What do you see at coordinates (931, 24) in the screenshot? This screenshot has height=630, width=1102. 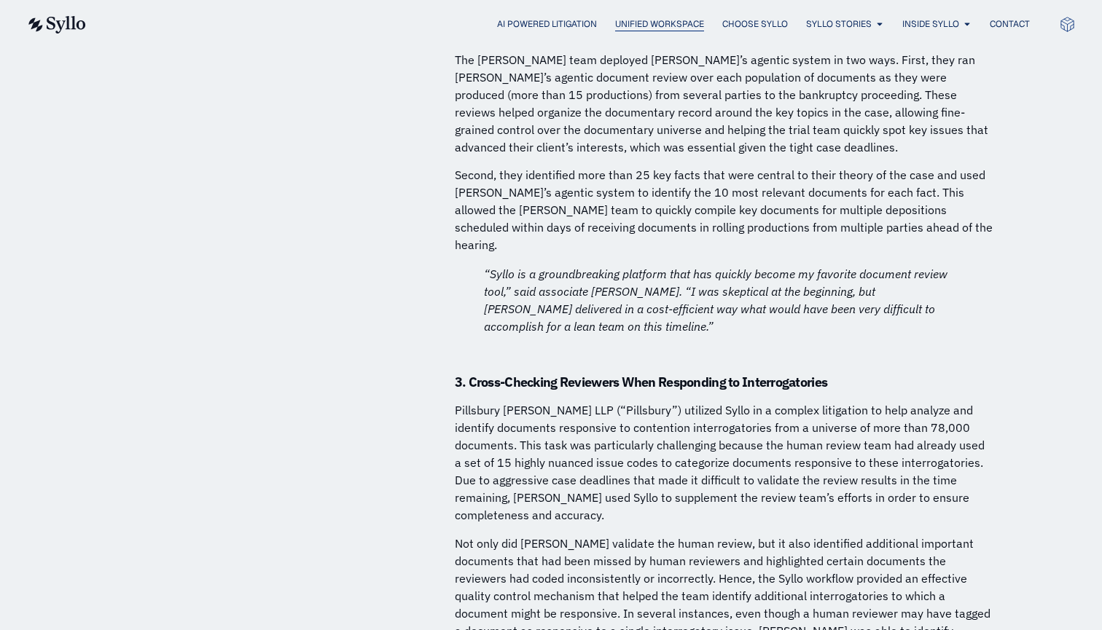 I see `a: Inside Syllo` at bounding box center [931, 24].